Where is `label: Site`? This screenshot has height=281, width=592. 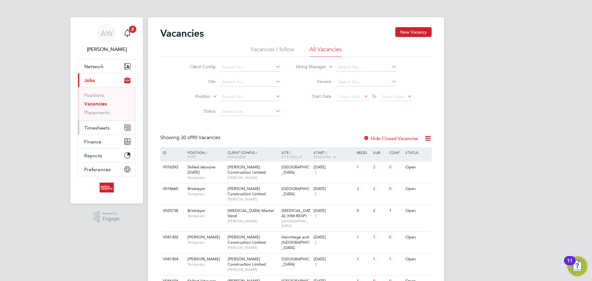 label: Site is located at coordinates (198, 81).